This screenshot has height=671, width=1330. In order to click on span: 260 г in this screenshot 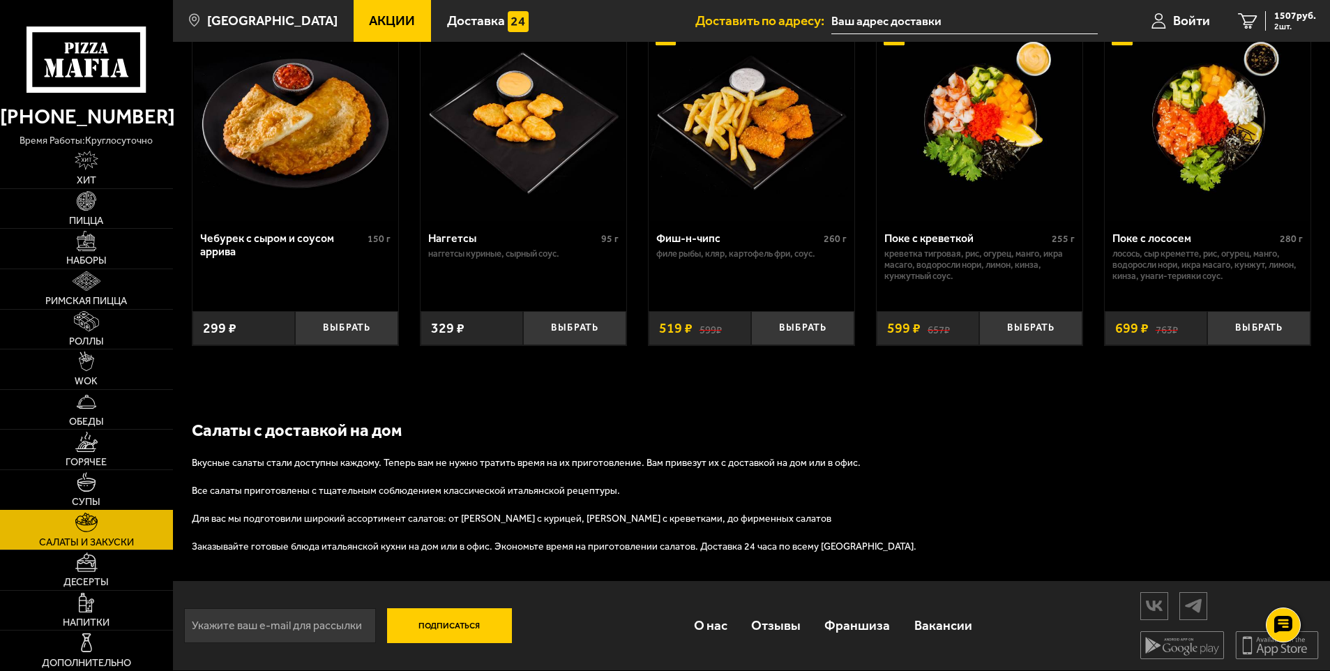, I will do `click(835, 238)`.